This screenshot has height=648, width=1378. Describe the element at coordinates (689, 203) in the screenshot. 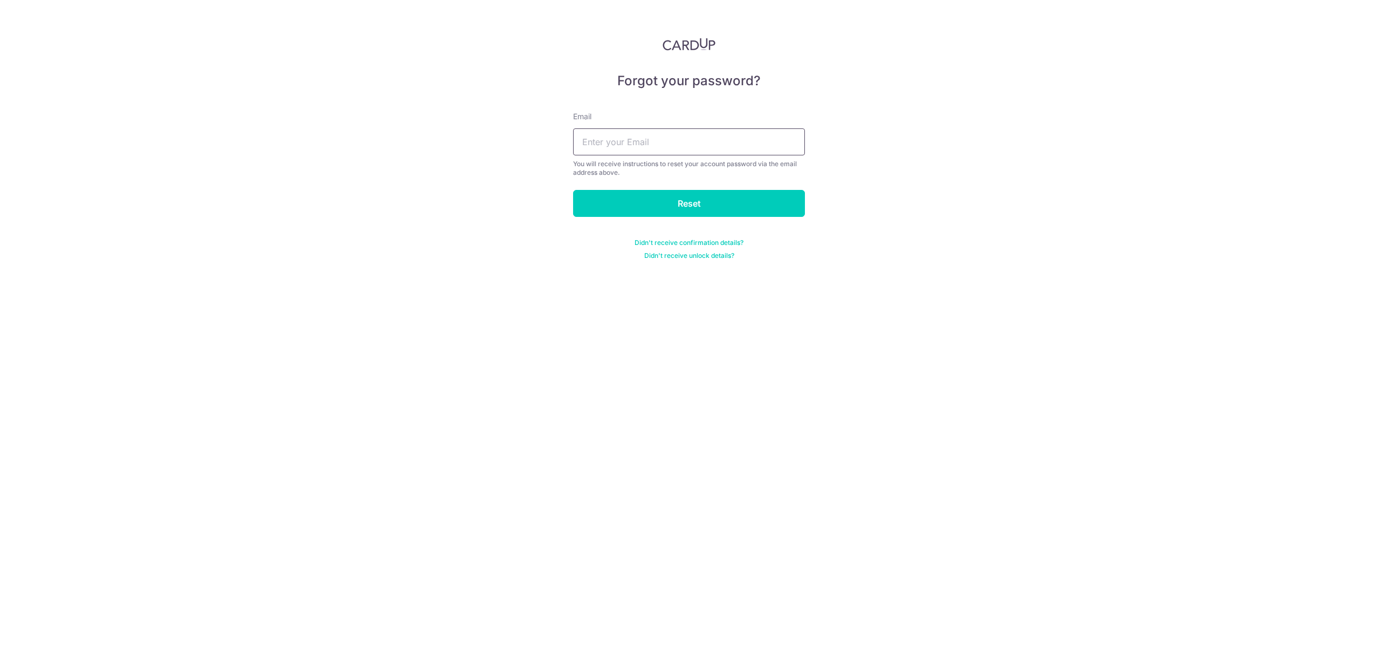

I see `input: Reset` at that location.